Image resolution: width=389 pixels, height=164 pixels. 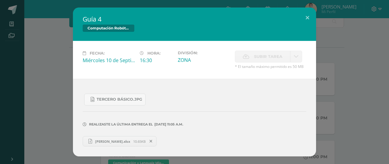 What do you see at coordinates (151, 142) in the screenshot?
I see `span: Remover entrega` at bounding box center [151, 142].